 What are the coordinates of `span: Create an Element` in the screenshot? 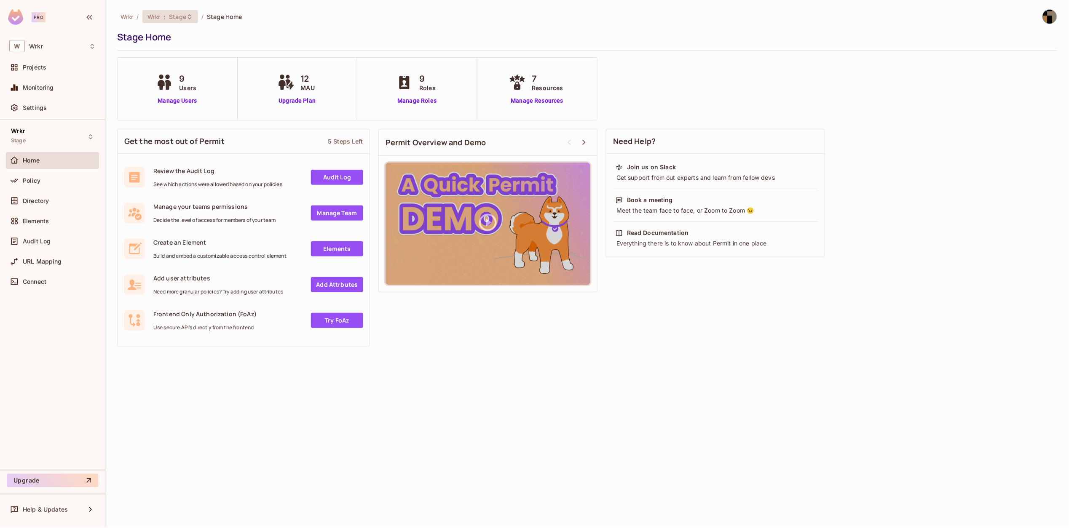 It's located at (220, 242).